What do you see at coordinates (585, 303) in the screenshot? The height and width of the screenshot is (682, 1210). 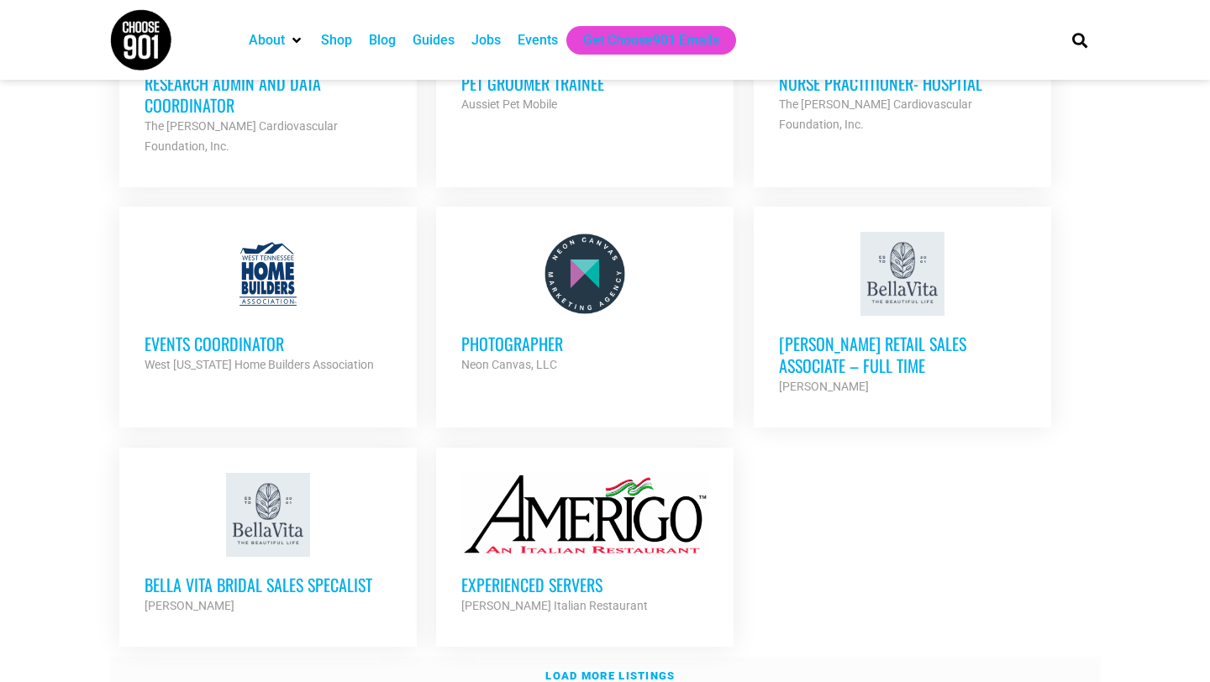 I see `a: Photographer Neon Canvas, LLC` at bounding box center [585, 303].